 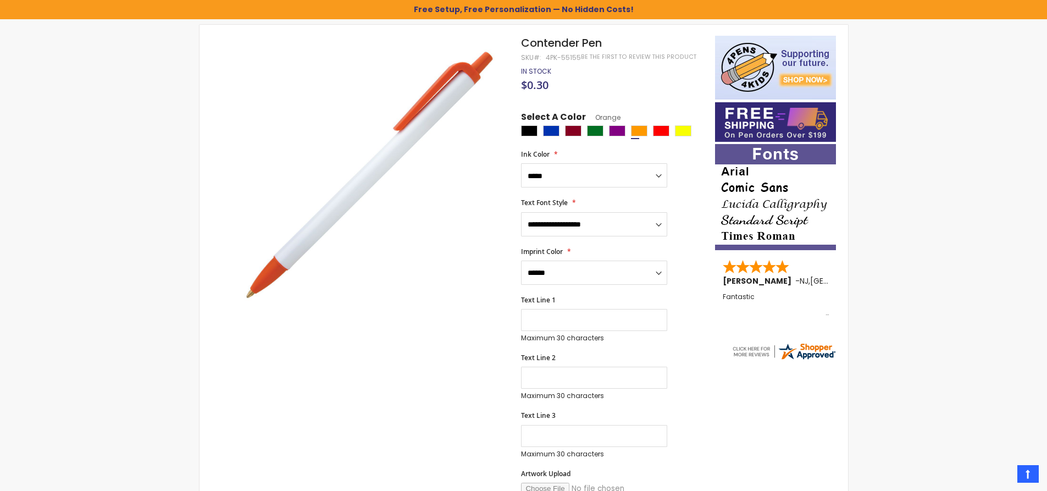 I want to click on img: 4pens 4 kids, so click(x=775, y=68).